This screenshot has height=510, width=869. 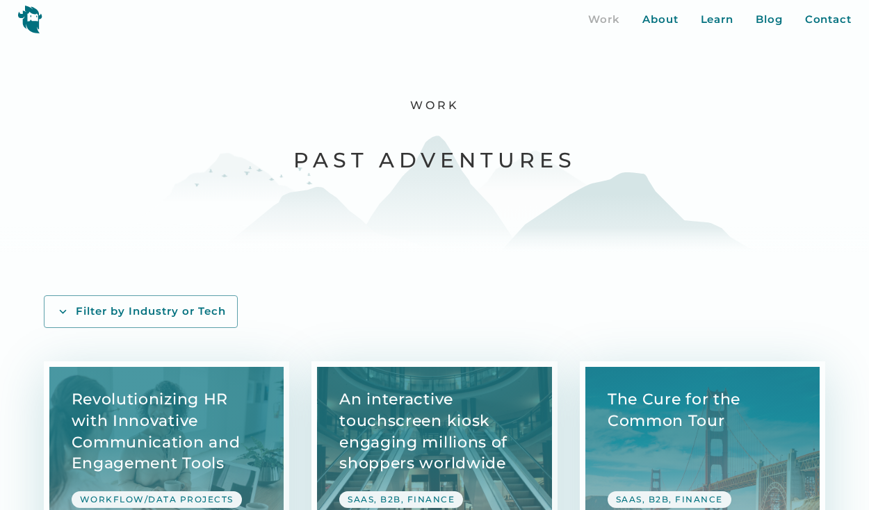 I want to click on a: Contact, so click(x=828, y=19).